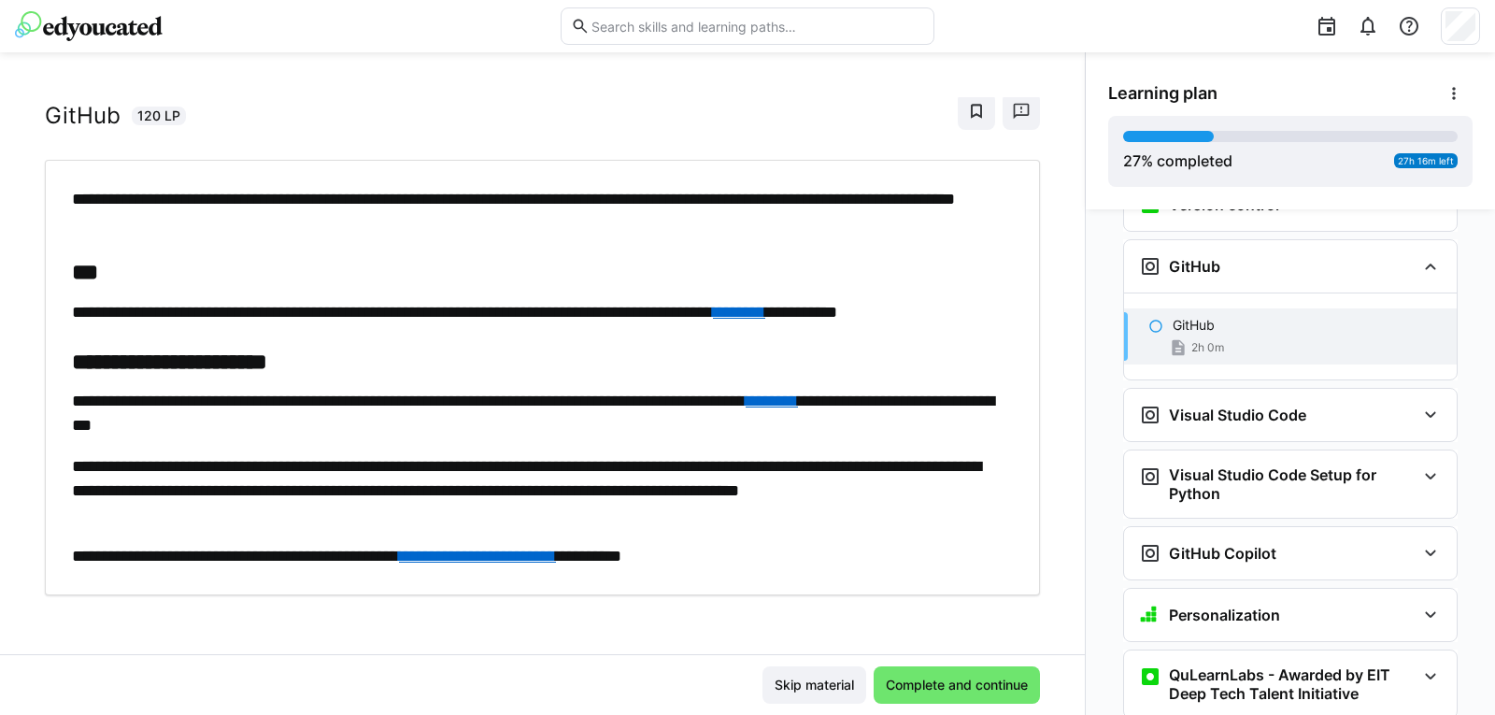 The image size is (1495, 715). What do you see at coordinates (1237, 415) in the screenshot?
I see `h3: Visual Studio Code` at bounding box center [1237, 415].